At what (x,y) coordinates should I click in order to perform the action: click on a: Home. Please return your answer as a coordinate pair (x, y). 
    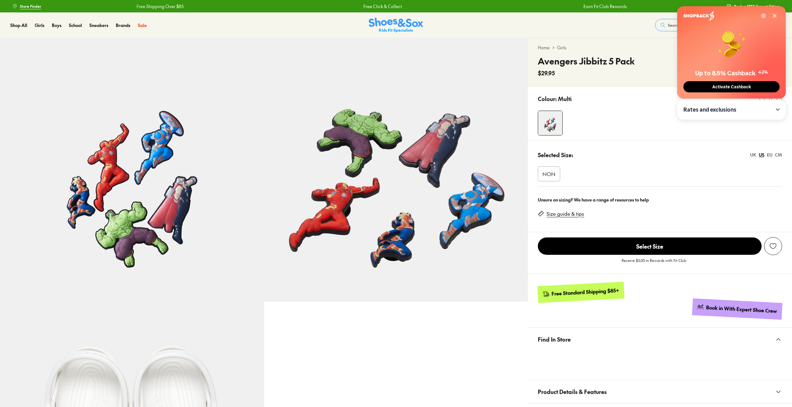
    Looking at the image, I should click on (543, 47).